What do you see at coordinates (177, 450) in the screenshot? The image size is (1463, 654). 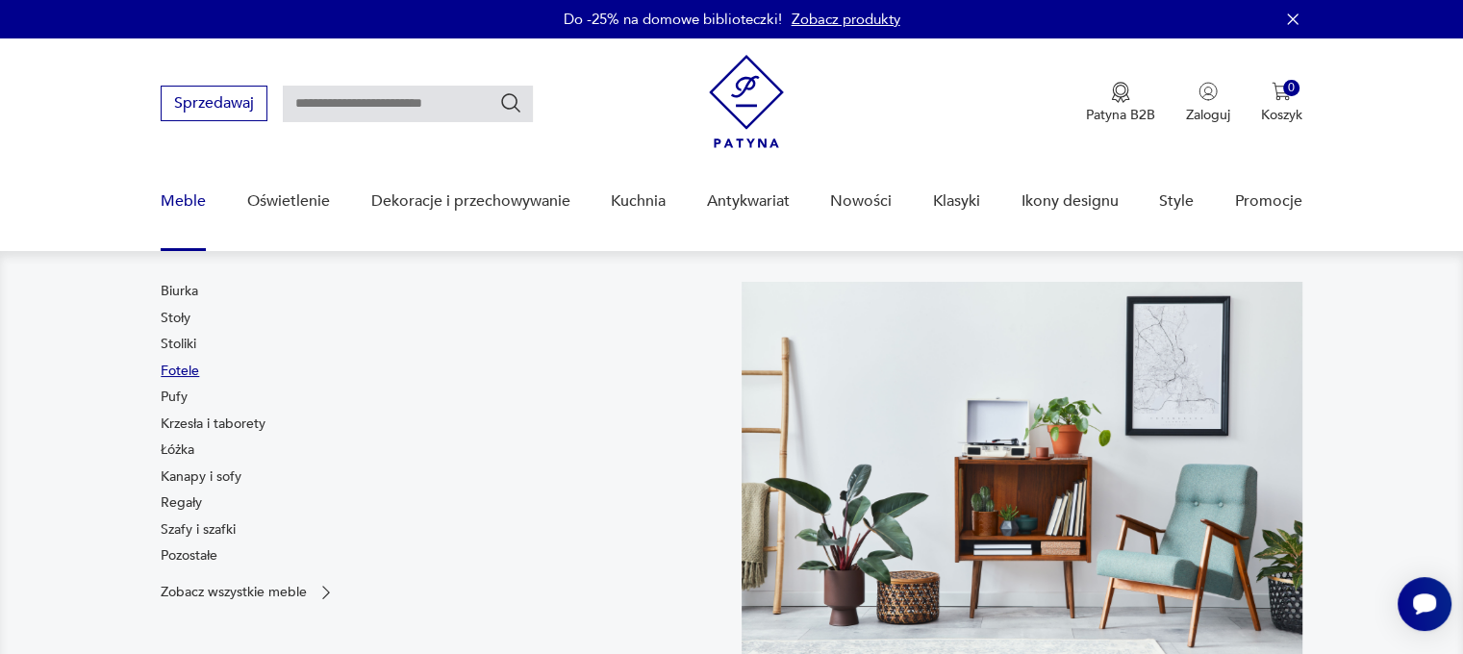 I see `a: Łóżka` at bounding box center [177, 450].